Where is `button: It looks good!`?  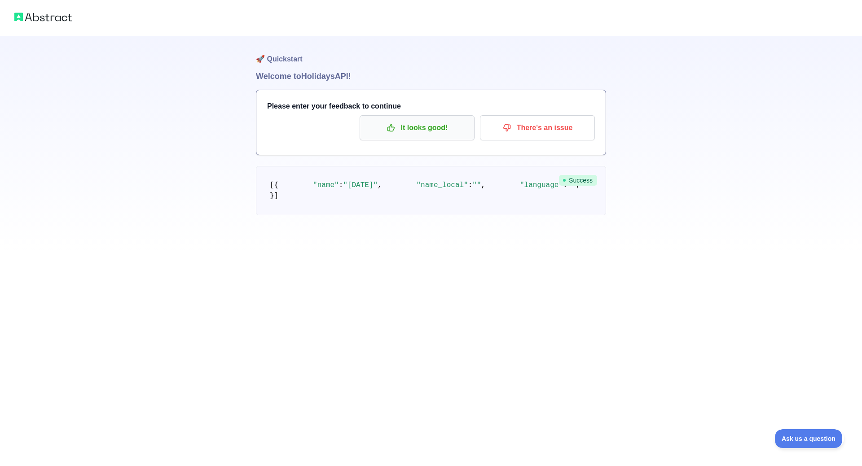
button: It looks good! is located at coordinates (417, 128).